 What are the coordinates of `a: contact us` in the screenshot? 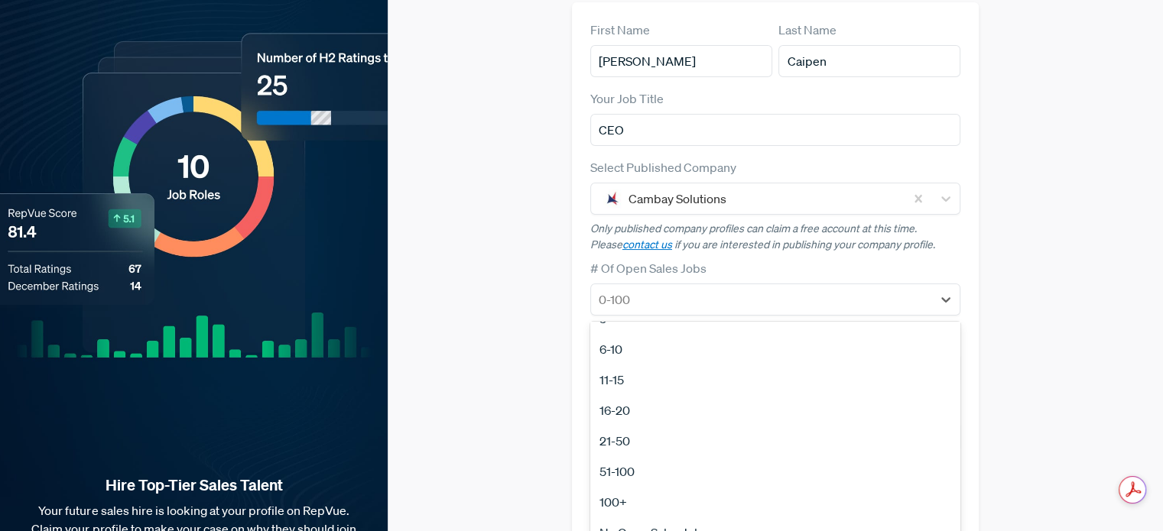 It's located at (647, 245).